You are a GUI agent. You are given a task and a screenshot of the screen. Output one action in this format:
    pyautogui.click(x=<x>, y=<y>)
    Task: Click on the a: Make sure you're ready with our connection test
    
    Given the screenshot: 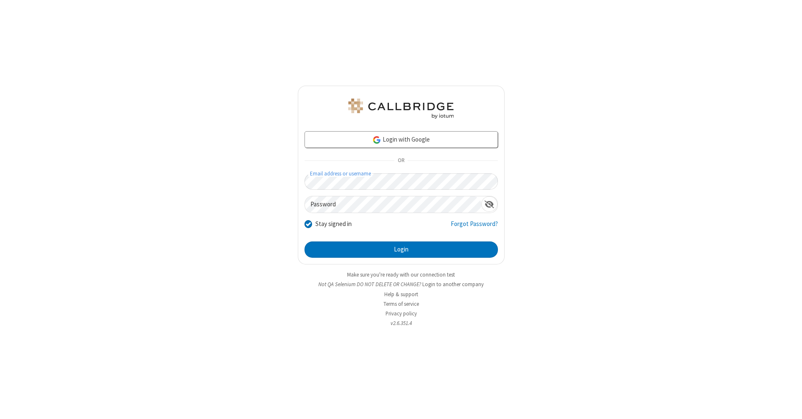 What is the action you would take?
    pyautogui.click(x=401, y=274)
    